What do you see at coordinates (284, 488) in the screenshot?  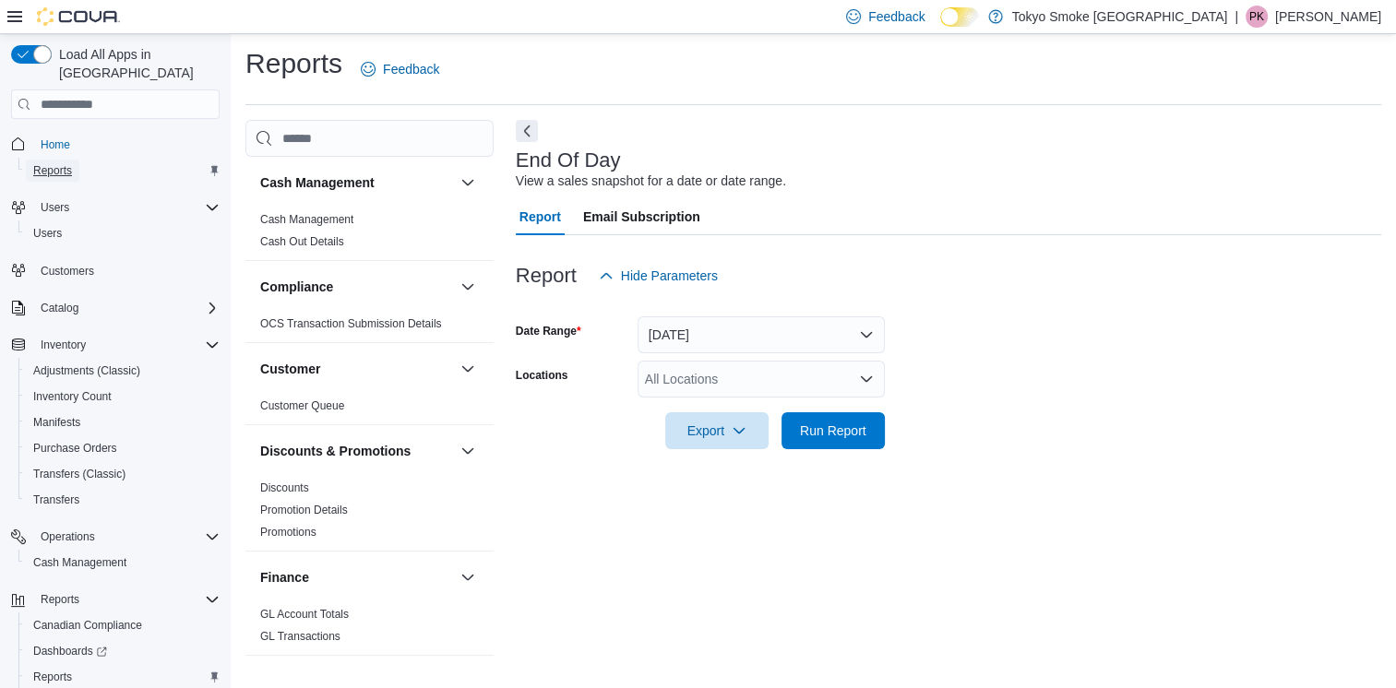 I see `span: Discounts` at bounding box center [284, 488].